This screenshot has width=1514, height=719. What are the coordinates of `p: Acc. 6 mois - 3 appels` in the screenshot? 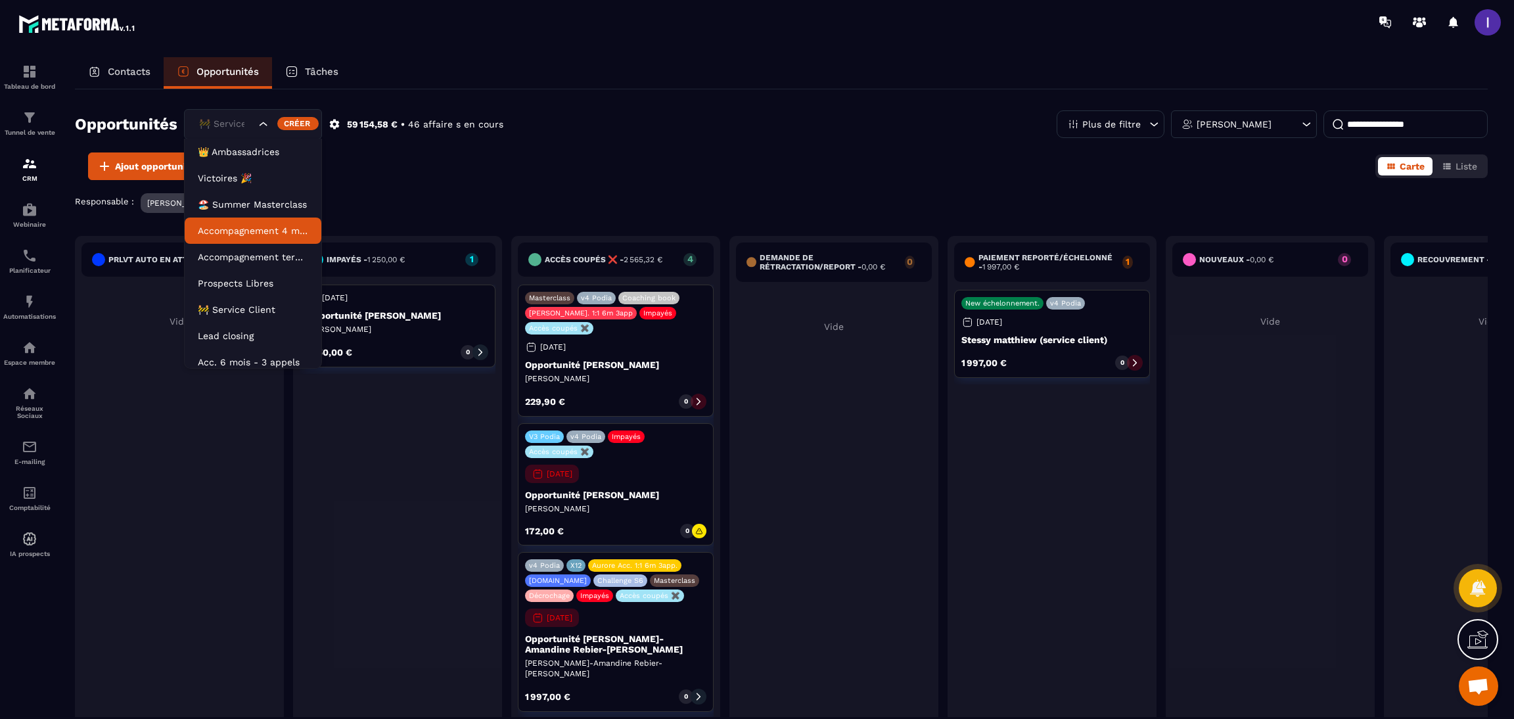 It's located at (253, 362).